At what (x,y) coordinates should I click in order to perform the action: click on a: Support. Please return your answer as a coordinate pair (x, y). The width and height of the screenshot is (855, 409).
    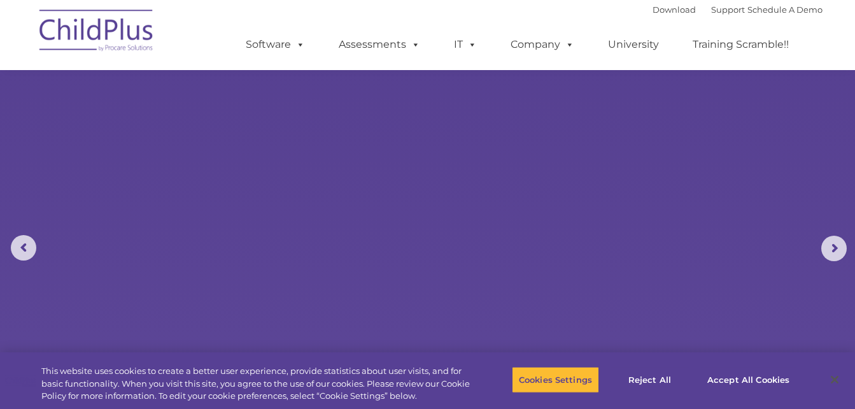
    Looking at the image, I should click on (728, 10).